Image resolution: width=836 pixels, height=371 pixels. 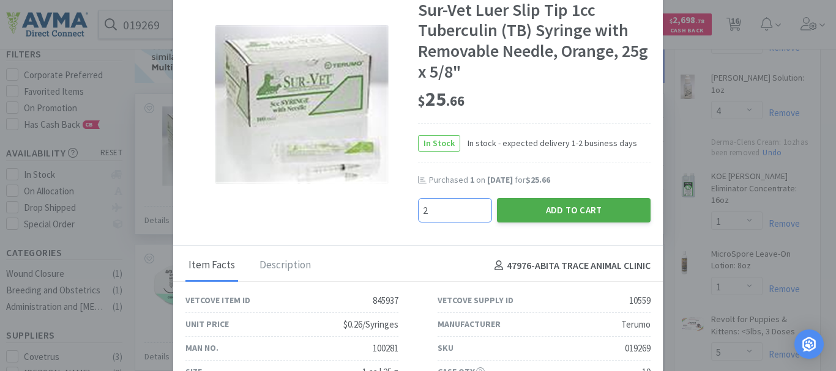 What do you see at coordinates (573, 210) in the screenshot?
I see `button: Add to Cart` at bounding box center [573, 210].